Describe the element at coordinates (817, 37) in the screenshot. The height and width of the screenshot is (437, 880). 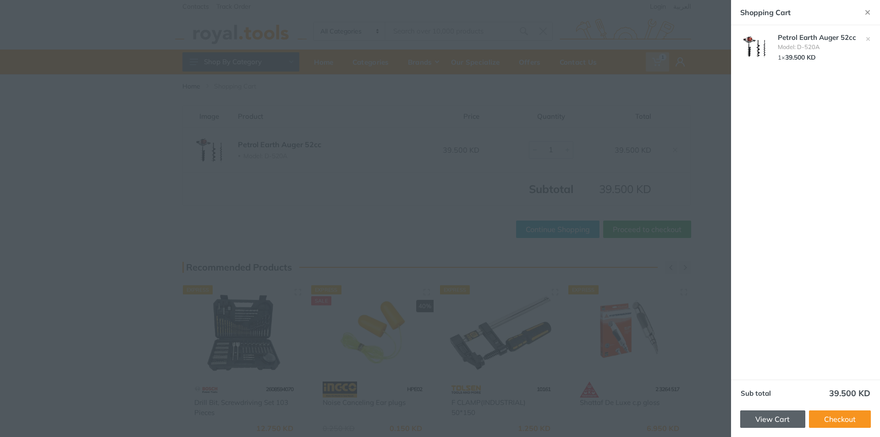
I see `a: Petrol Earth Auger 52cc` at that location.